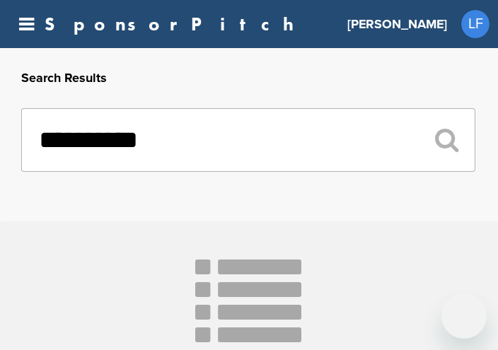 The width and height of the screenshot is (498, 350). What do you see at coordinates (475, 24) in the screenshot?
I see `span: LF` at bounding box center [475, 24].